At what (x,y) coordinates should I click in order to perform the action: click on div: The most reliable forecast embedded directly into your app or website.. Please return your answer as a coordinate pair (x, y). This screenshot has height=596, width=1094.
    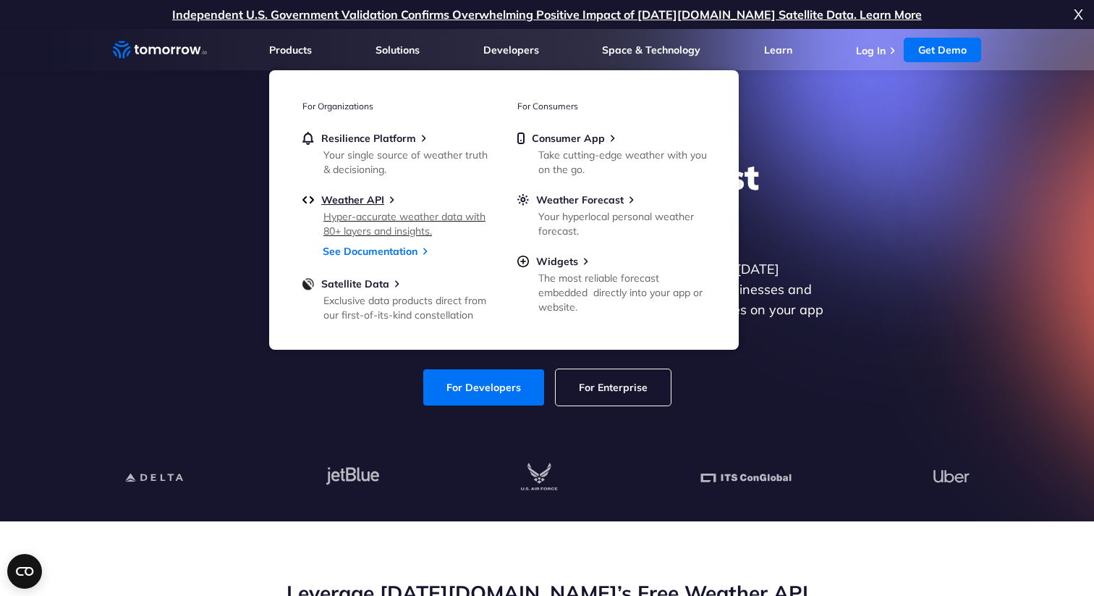
    Looking at the image, I should click on (622, 292).